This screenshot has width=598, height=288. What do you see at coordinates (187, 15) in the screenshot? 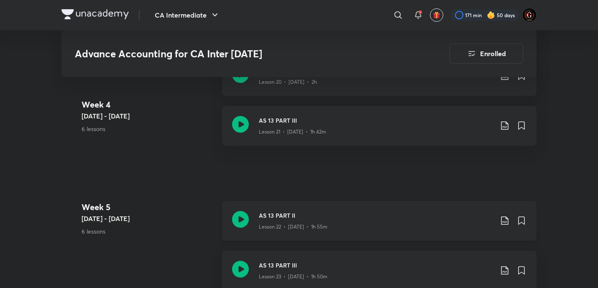
I see `button: CA Intermediate` at bounding box center [187, 15].